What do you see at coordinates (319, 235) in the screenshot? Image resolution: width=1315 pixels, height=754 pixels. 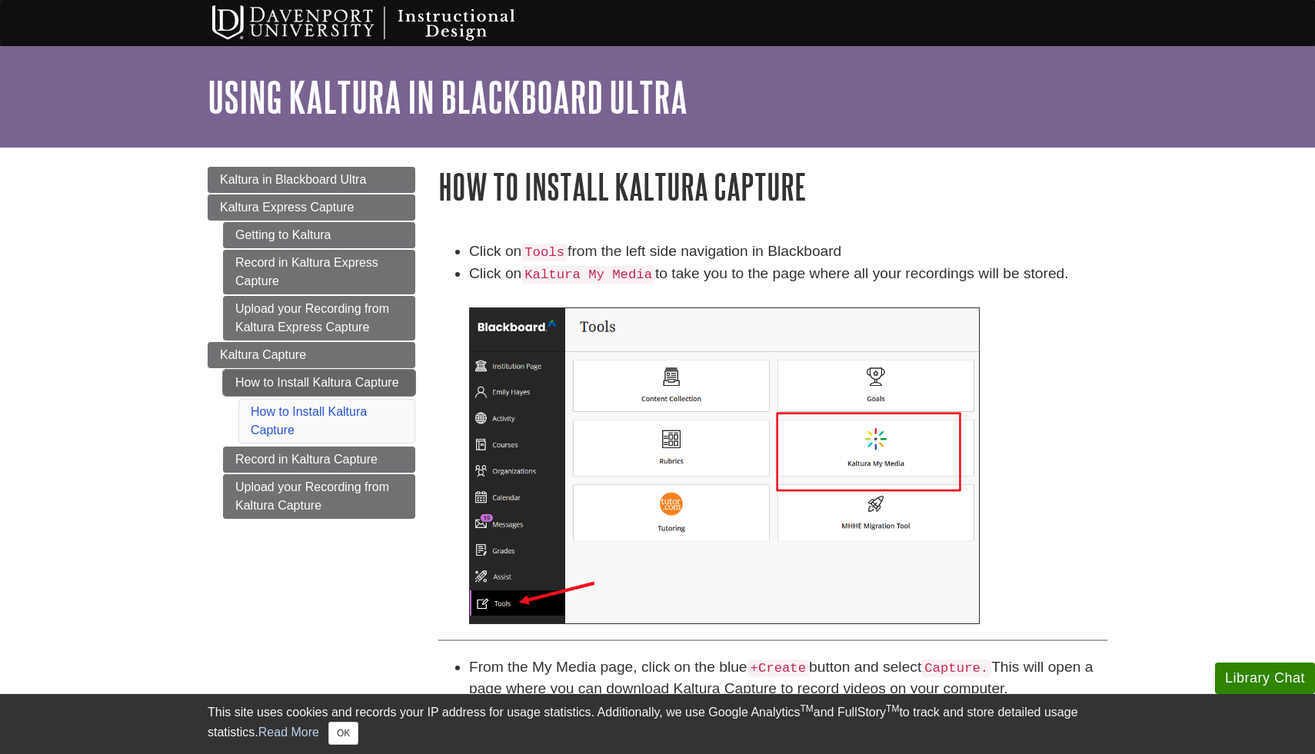 I see `a: Getting to Kaltura` at bounding box center [319, 235].